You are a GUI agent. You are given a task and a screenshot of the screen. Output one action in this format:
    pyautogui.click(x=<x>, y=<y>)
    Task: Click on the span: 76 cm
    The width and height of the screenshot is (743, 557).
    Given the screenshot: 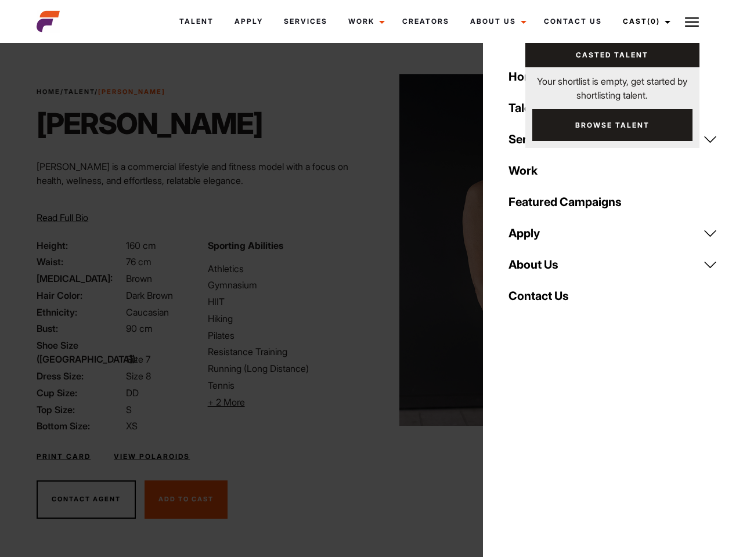 What is the action you would take?
    pyautogui.click(x=139, y=262)
    